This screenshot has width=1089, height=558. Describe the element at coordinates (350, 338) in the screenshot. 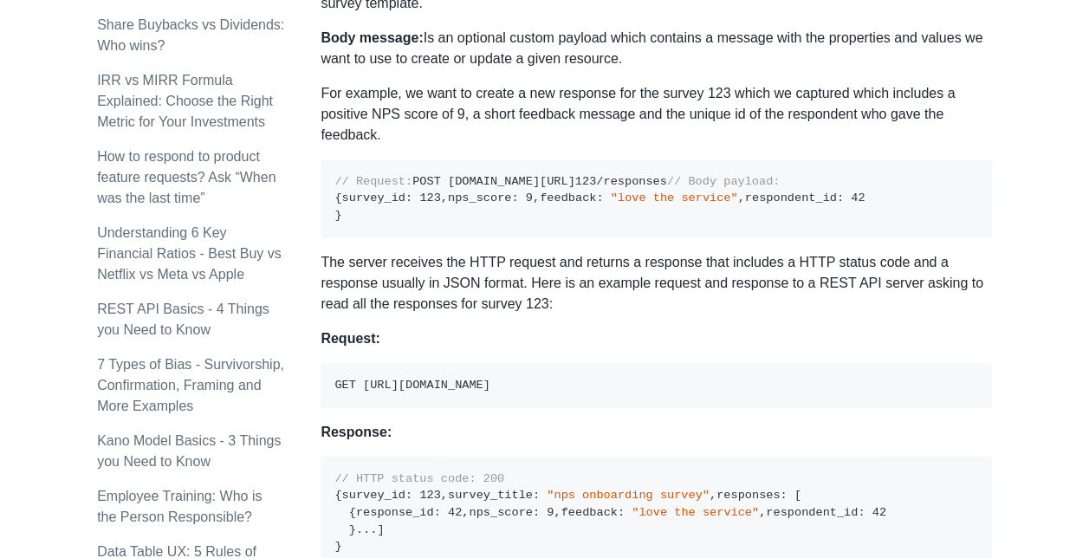

I see `strong: Request:` at that location.